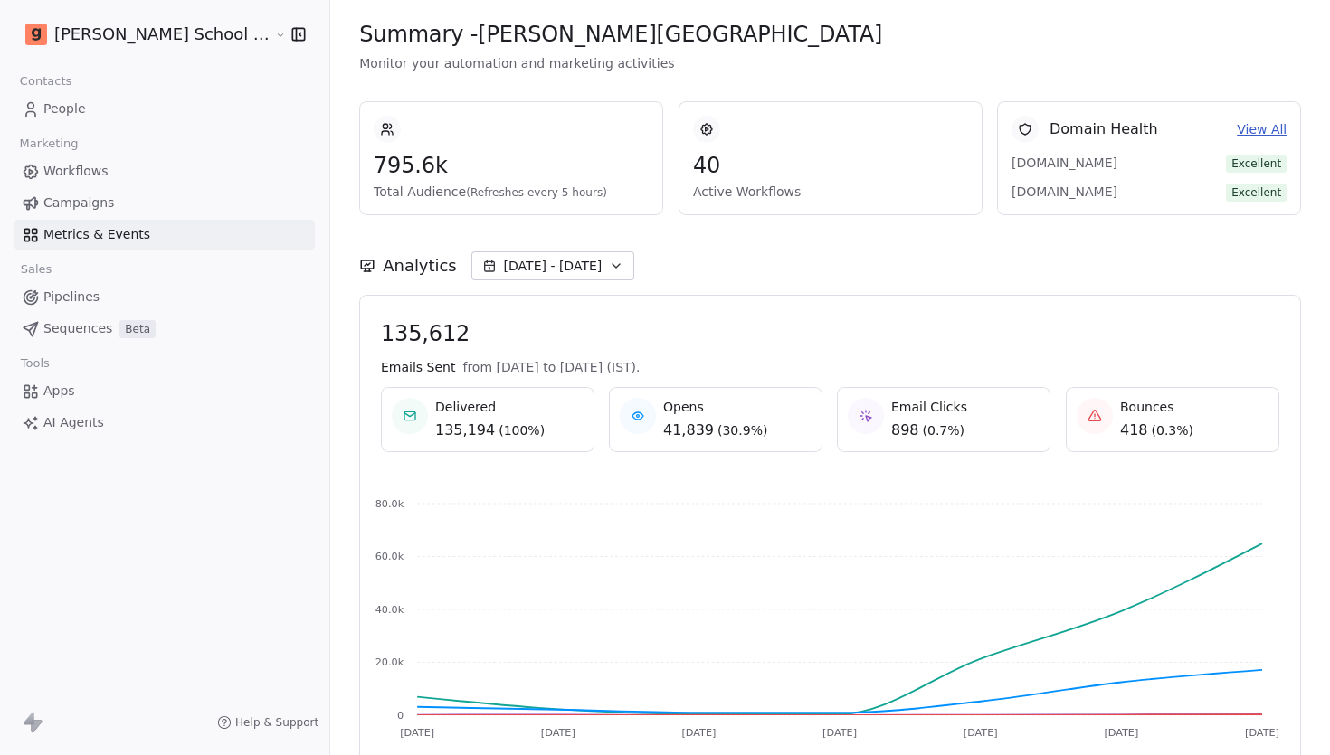  What do you see at coordinates (268, 723) in the screenshot?
I see `a: Help & Support` at bounding box center [268, 723].